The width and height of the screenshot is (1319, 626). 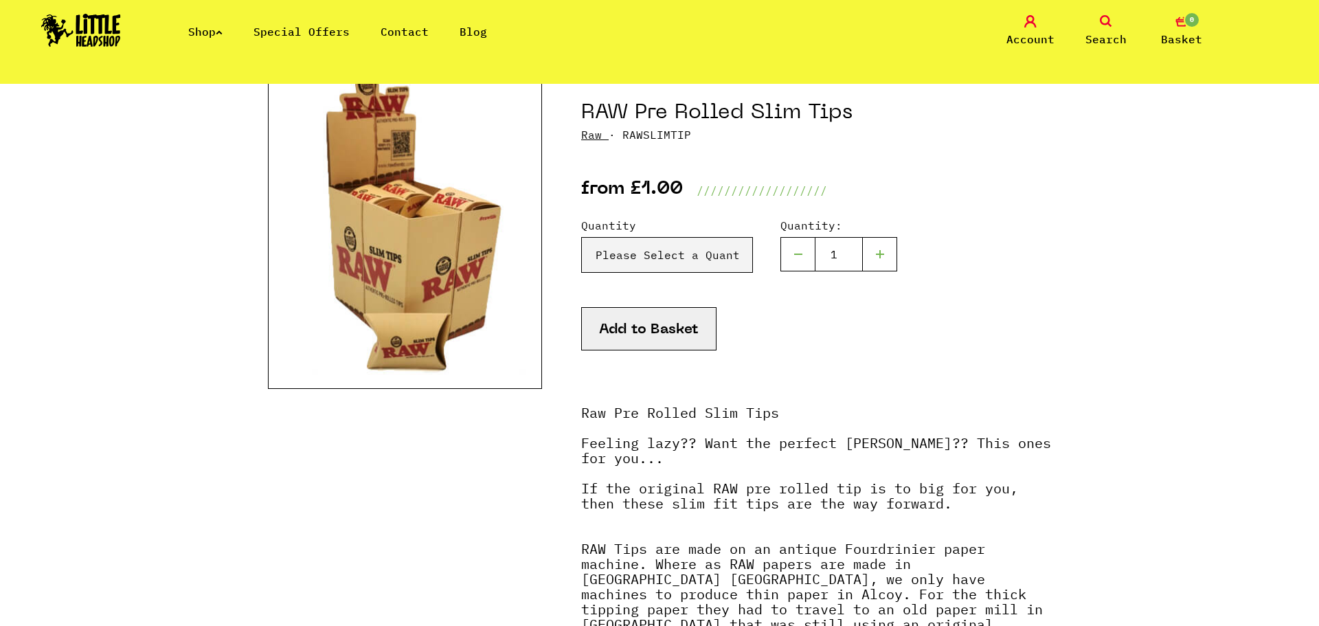 I want to click on span: Account, so click(x=1031, y=39).